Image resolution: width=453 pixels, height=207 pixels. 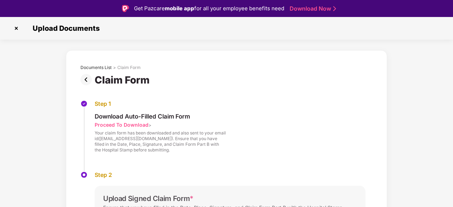 What do you see at coordinates (335, 9) in the screenshot?
I see `img: Stroke` at bounding box center [335, 9].